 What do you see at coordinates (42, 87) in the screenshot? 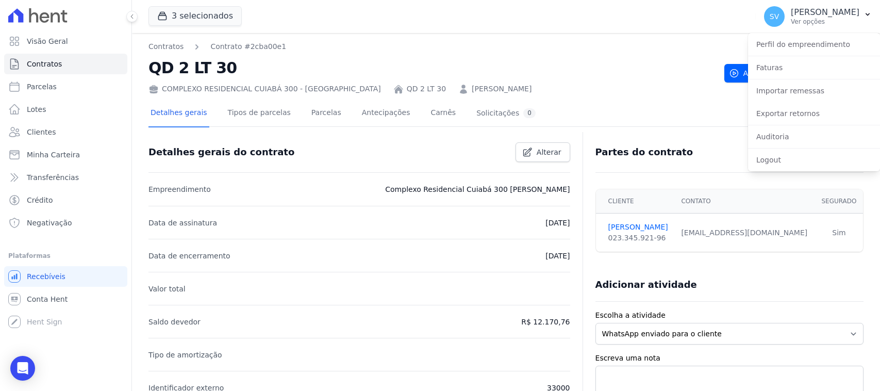
I see `span: Parcelas` at bounding box center [42, 87].